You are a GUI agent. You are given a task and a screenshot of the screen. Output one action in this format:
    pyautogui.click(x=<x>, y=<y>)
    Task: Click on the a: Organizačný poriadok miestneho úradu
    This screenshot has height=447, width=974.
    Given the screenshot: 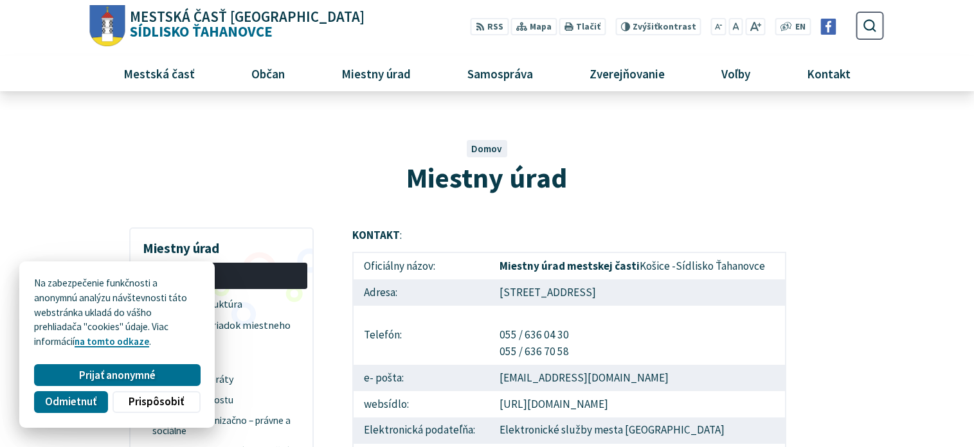 What is the action you would take?
    pyautogui.click(x=221, y=331)
    